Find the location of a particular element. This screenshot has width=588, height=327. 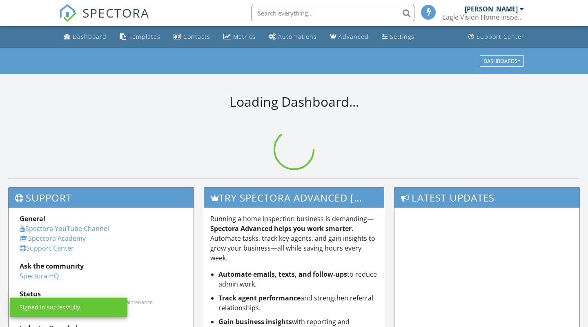

div: Status is located at coordinates (101, 293).